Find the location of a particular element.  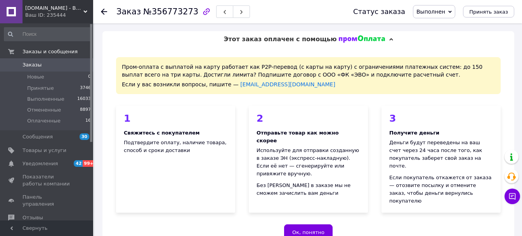

span: 16033 is located at coordinates (84, 99).